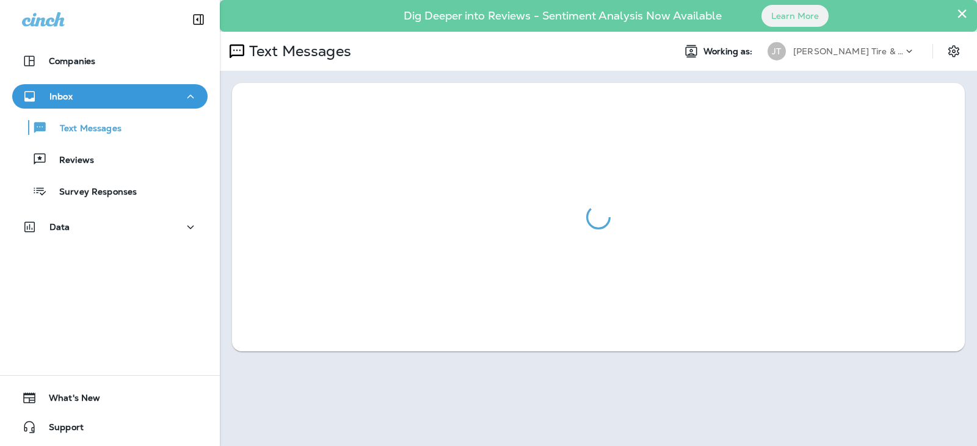 This screenshot has width=977, height=446. I want to click on button: Inbox, so click(110, 96).